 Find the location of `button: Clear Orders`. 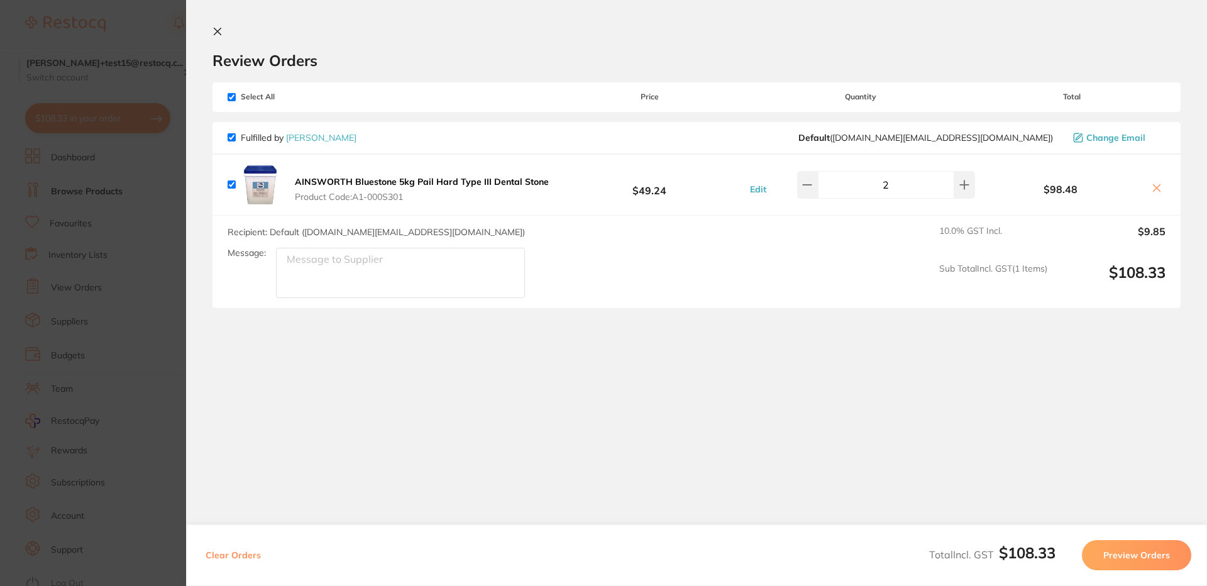

button: Clear Orders is located at coordinates (233, 555).